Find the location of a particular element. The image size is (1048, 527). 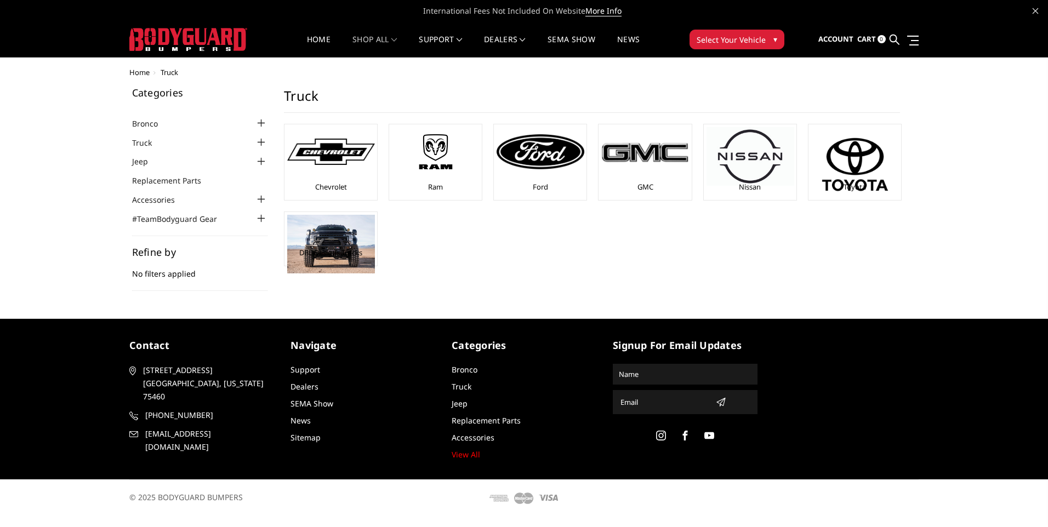

span: © 2025 BODYGUARD BUMPERS is located at coordinates (186, 497).